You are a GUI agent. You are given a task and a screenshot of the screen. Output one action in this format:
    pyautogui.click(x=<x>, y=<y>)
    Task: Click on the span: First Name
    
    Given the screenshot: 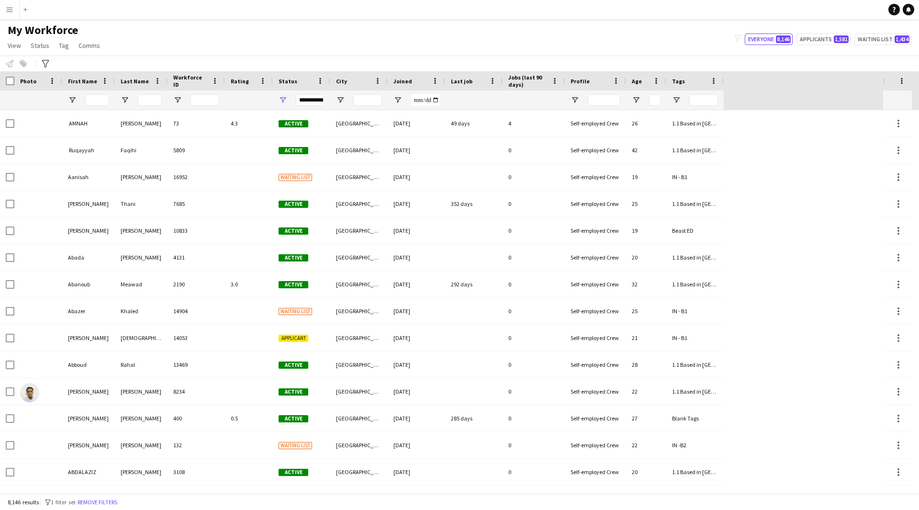 What is the action you would take?
    pyautogui.click(x=82, y=81)
    